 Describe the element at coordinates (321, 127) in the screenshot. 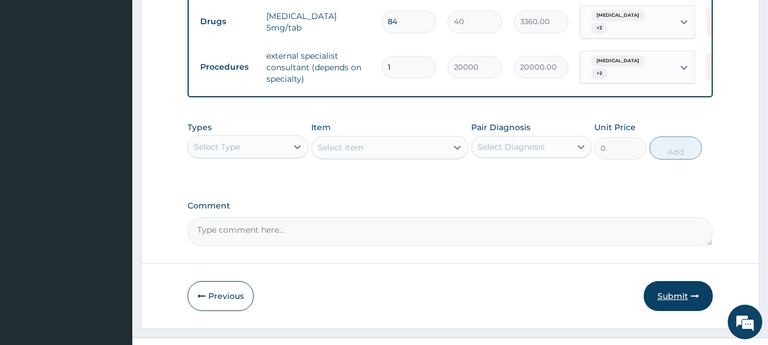

I see `label: Item` at that location.